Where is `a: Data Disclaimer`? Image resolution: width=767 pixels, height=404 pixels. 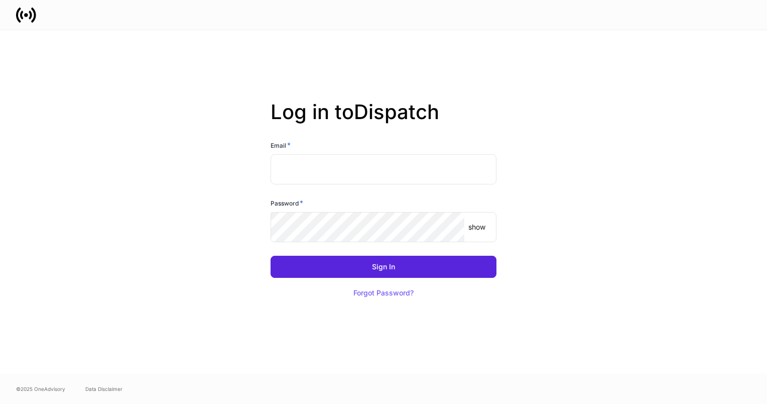 a: Data Disclaimer is located at coordinates (104, 389).